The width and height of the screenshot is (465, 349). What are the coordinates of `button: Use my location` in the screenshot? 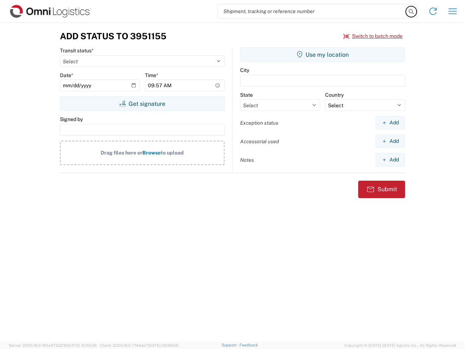 It's located at (323, 54).